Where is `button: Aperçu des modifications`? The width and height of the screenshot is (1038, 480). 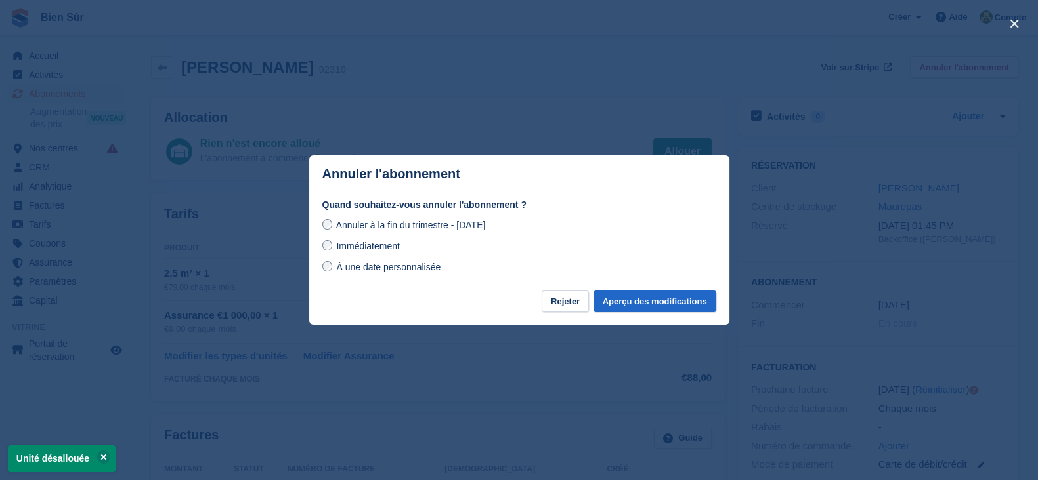 button: Aperçu des modifications is located at coordinates (654, 301).